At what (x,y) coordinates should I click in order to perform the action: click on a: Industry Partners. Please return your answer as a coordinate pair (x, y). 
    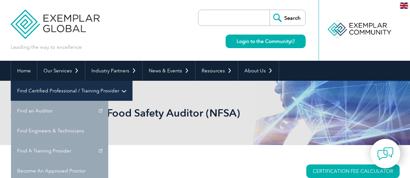
    Looking at the image, I should click on (114, 71).